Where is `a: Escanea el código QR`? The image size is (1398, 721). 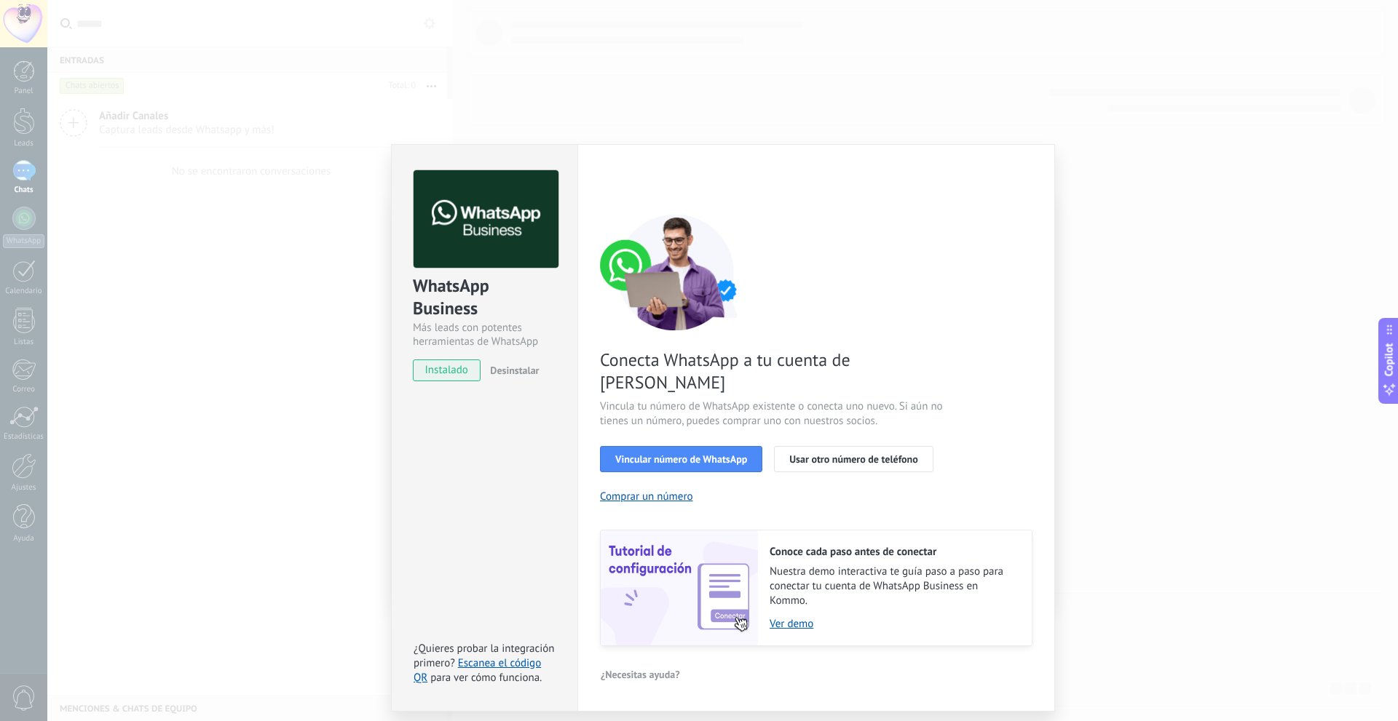
a: Escanea el código QR is located at coordinates (477, 670).